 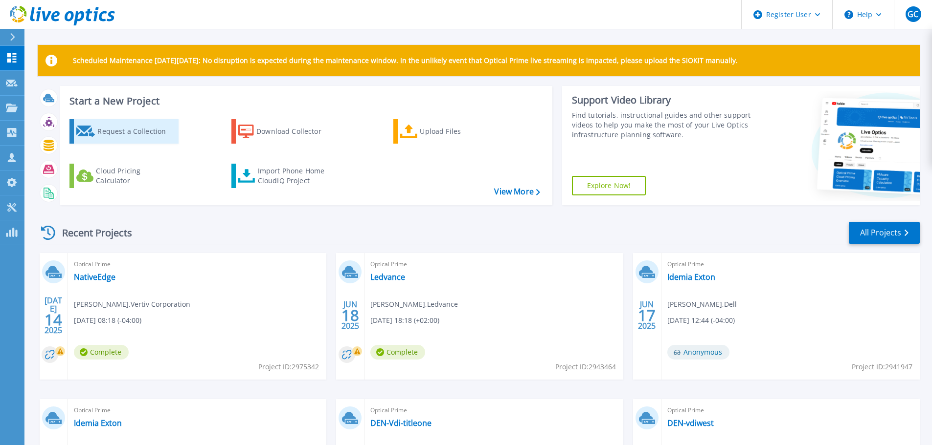 I want to click on a: Ledvance, so click(x=387, y=277).